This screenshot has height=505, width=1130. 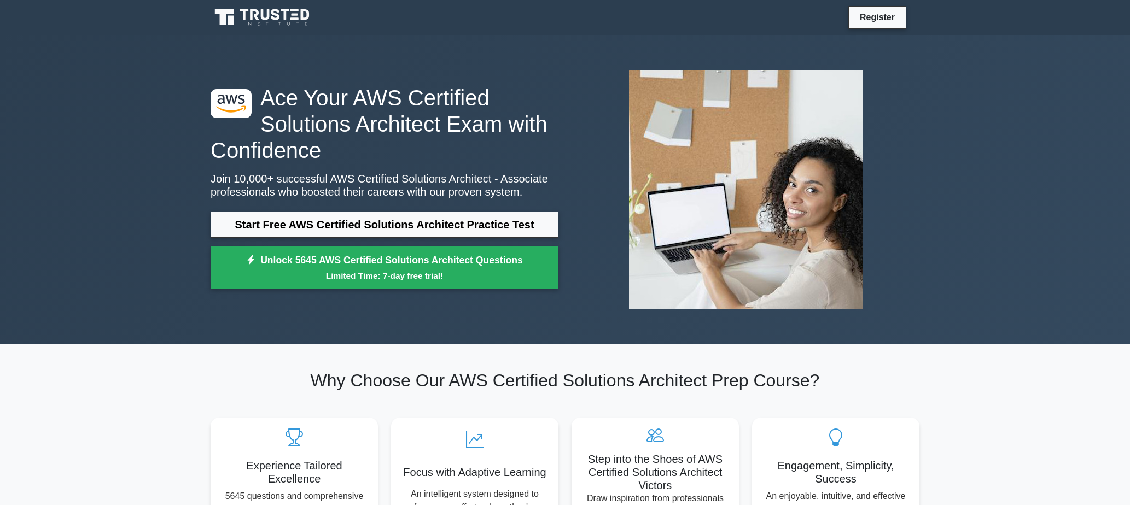 I want to click on h5: Engagement, Simplicity, Success, so click(x=836, y=472).